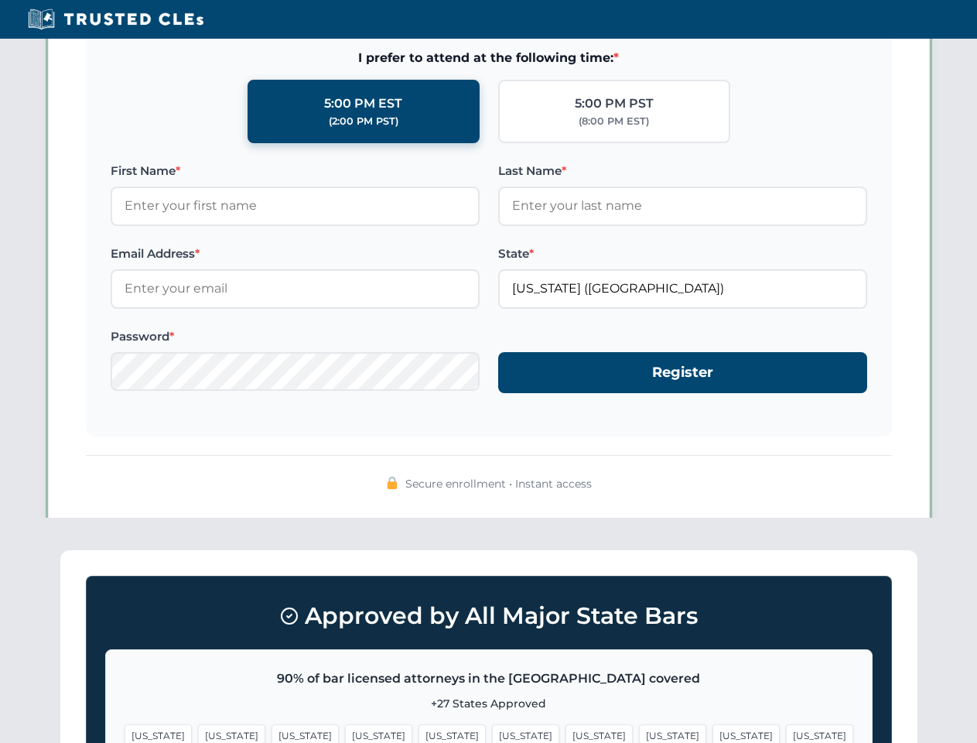 Image resolution: width=977 pixels, height=743 pixels. I want to click on input: Enter your email, so click(295, 289).